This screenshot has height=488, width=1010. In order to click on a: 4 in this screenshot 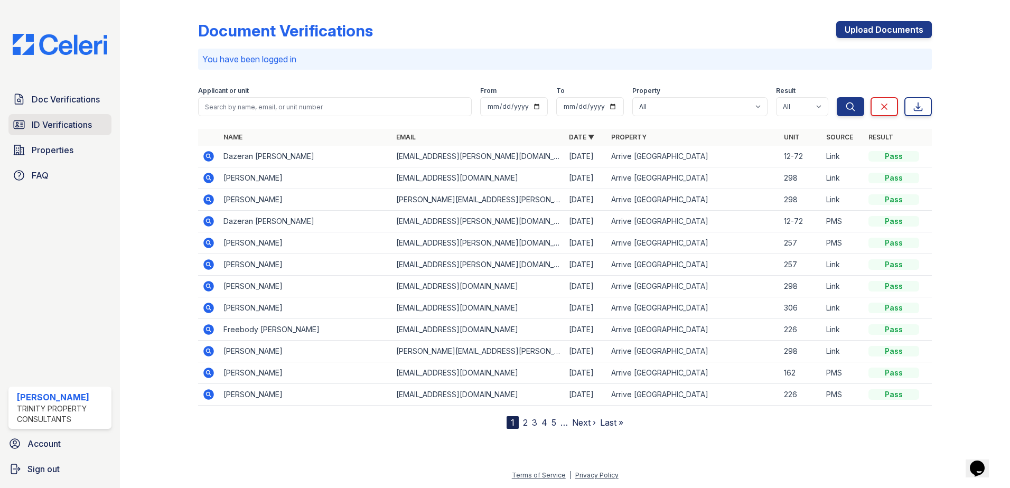, I will do `click(544, 423)`.